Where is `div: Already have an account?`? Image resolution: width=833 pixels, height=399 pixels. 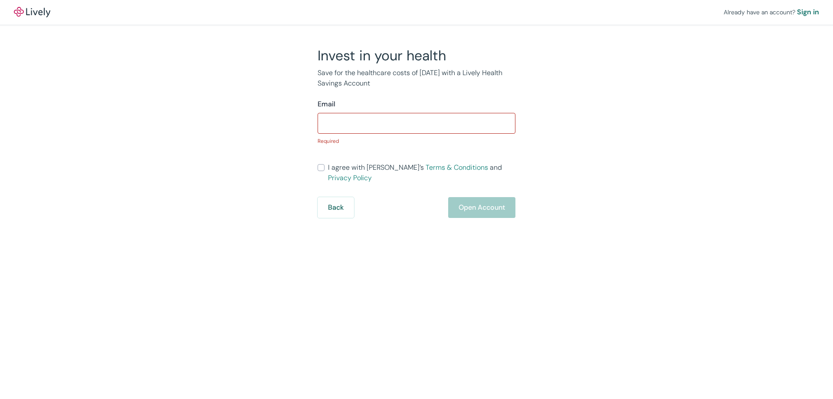
div: Already have an account? is located at coordinates (771, 12).